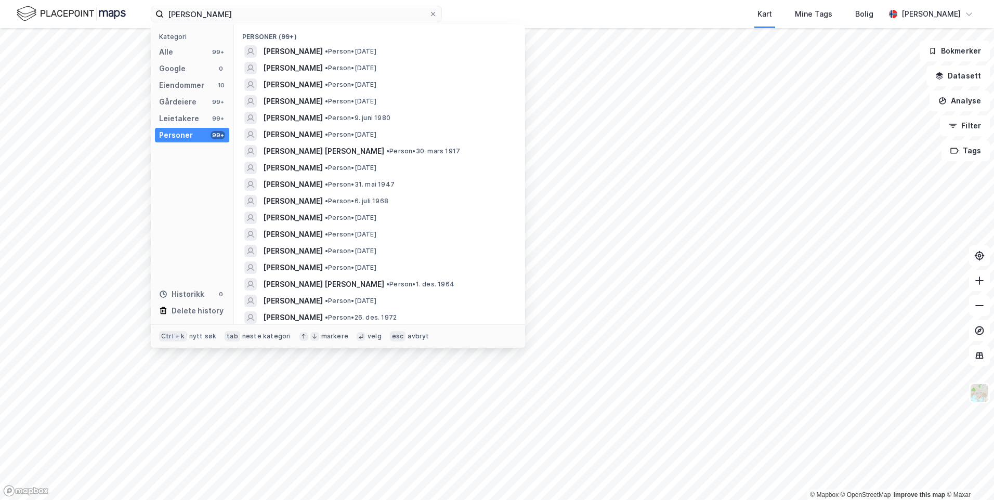 The image size is (994, 500). Describe the element at coordinates (814, 14) in the screenshot. I see `div: Mine Tags` at that location.